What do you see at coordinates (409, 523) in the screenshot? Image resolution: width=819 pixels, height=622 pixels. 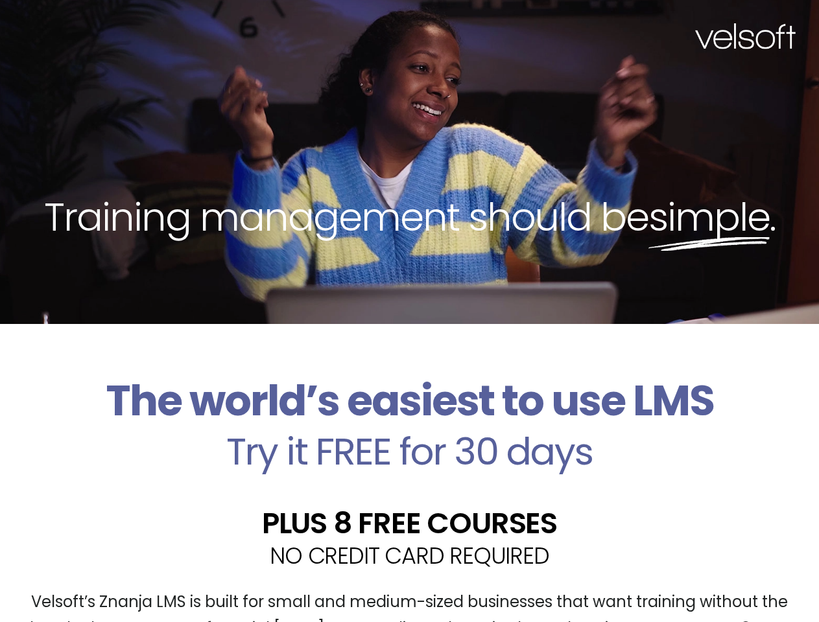 I see `h2: PLUS 8 FREE COURSES` at bounding box center [409, 523].